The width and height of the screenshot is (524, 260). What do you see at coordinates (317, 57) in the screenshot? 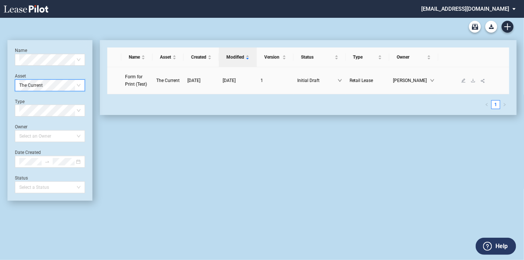
I see `span: Status` at bounding box center [317, 57].